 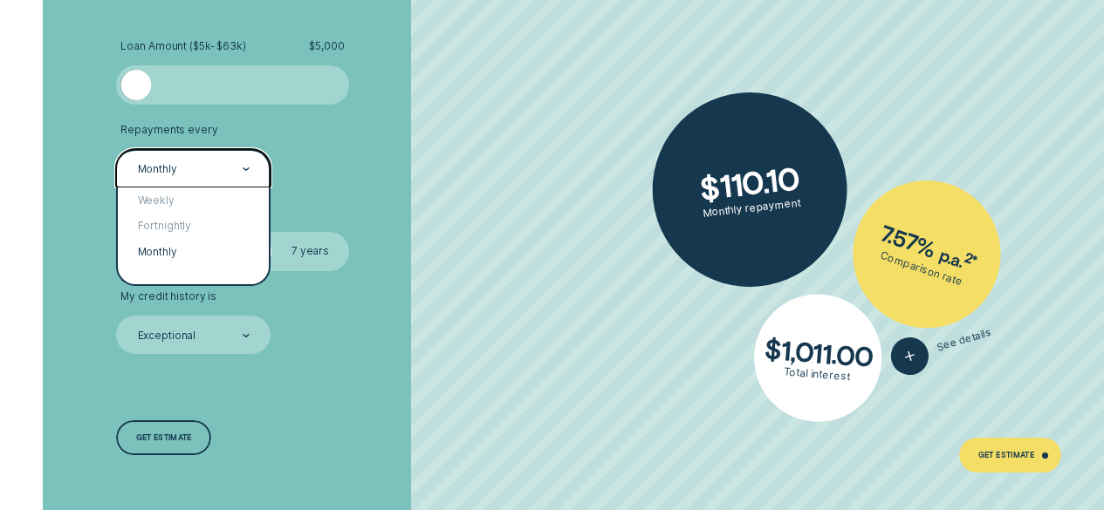 What do you see at coordinates (193, 201) in the screenshot?
I see `div: Weekly` at bounding box center [193, 201].